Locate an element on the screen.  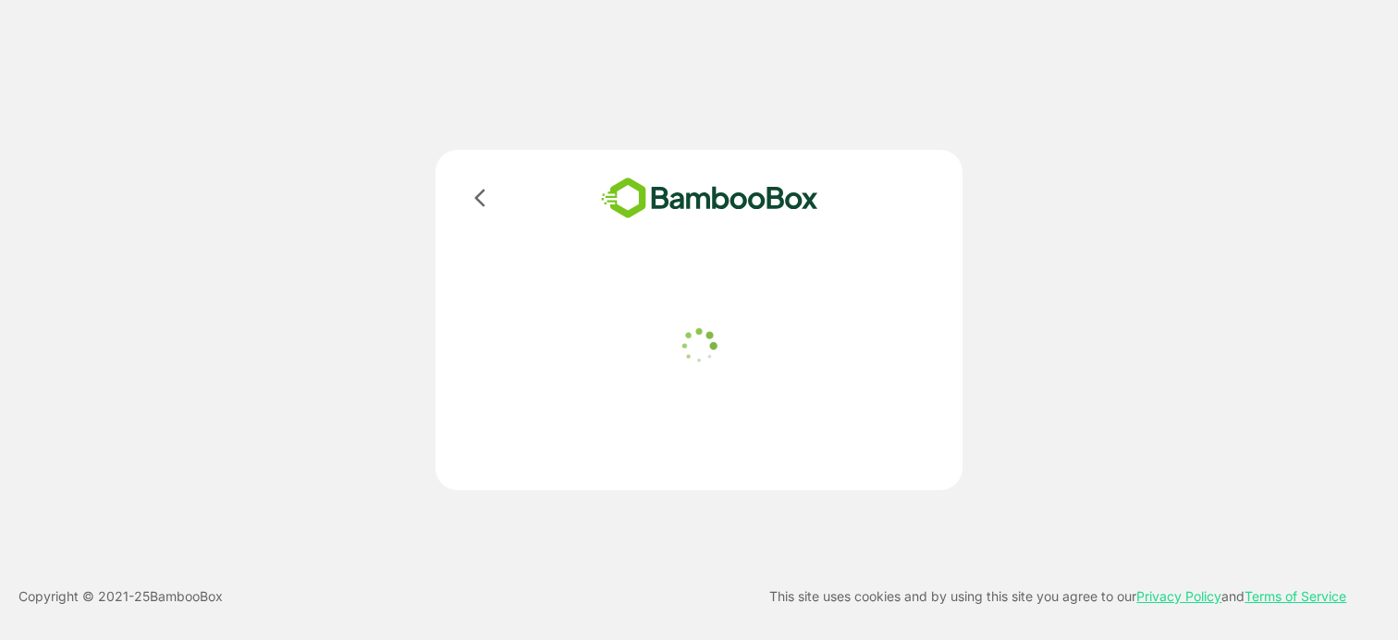
a: Terms of Service is located at coordinates (1295, 595).